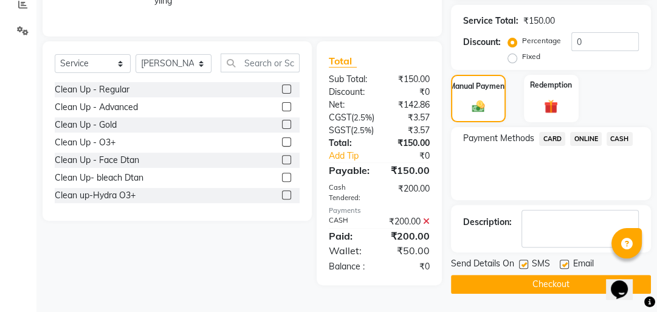 This screenshot has width=657, height=312. Describe the element at coordinates (409, 250) in the screenshot. I see `div: ₹50.00` at that location.